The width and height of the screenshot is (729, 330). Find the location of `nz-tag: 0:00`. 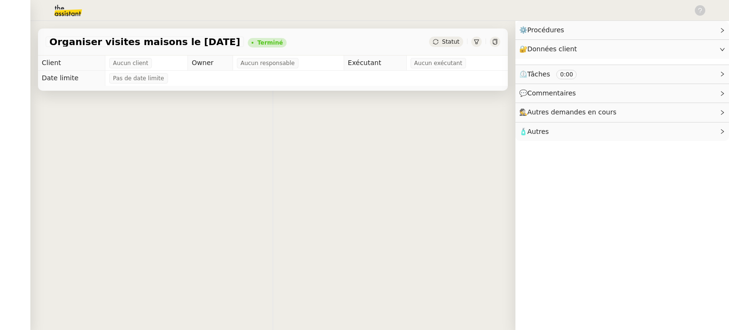

nz-tag: 0:00 is located at coordinates (566, 75).